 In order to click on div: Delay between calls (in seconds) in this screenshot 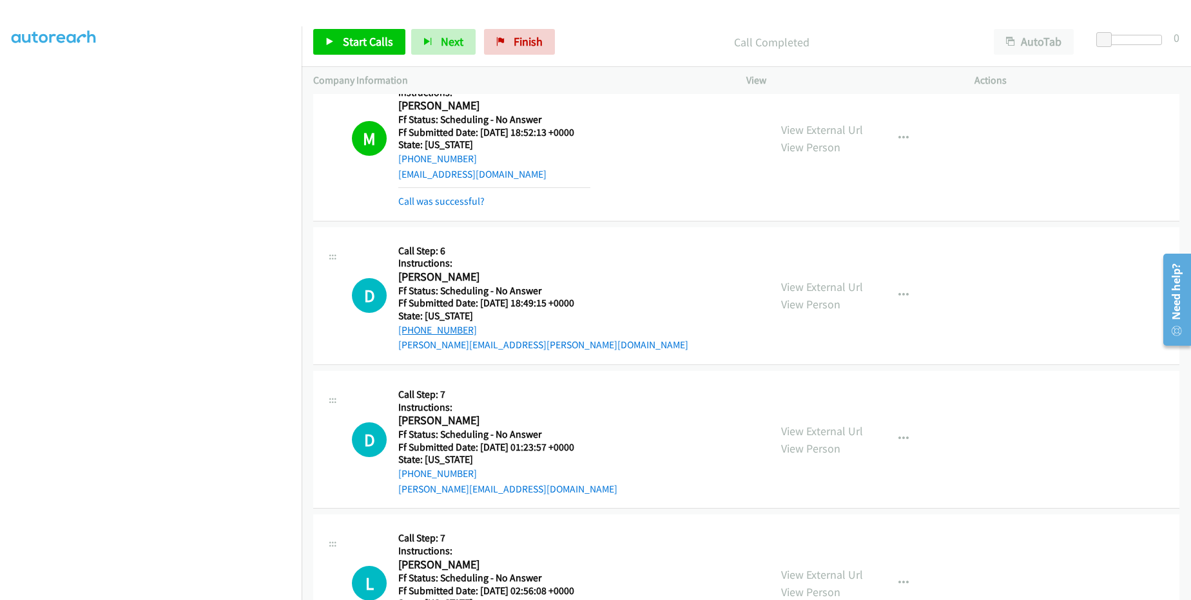, I will do `click(1132, 40)`.